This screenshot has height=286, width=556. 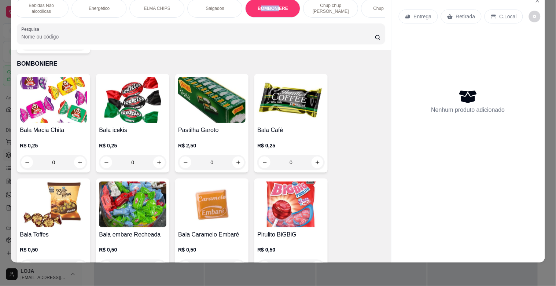 What do you see at coordinates (291, 130) in the screenshot?
I see `h4: Bala Café` at bounding box center [291, 130].